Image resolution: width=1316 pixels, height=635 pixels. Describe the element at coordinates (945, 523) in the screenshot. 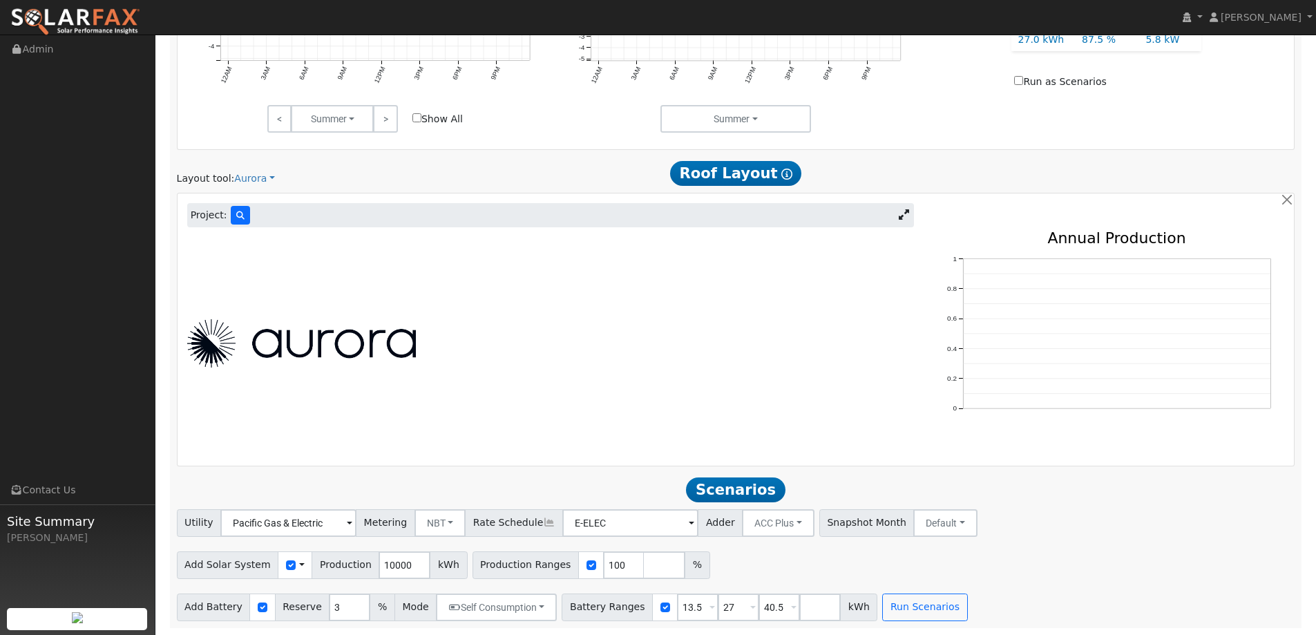

I see `button: Default` at that location.